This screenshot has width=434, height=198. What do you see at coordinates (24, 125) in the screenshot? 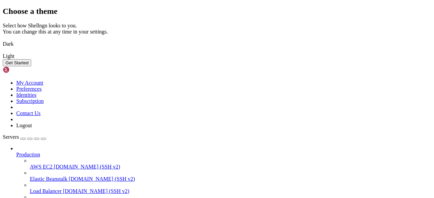
I see `a: Logout` at bounding box center [24, 125].